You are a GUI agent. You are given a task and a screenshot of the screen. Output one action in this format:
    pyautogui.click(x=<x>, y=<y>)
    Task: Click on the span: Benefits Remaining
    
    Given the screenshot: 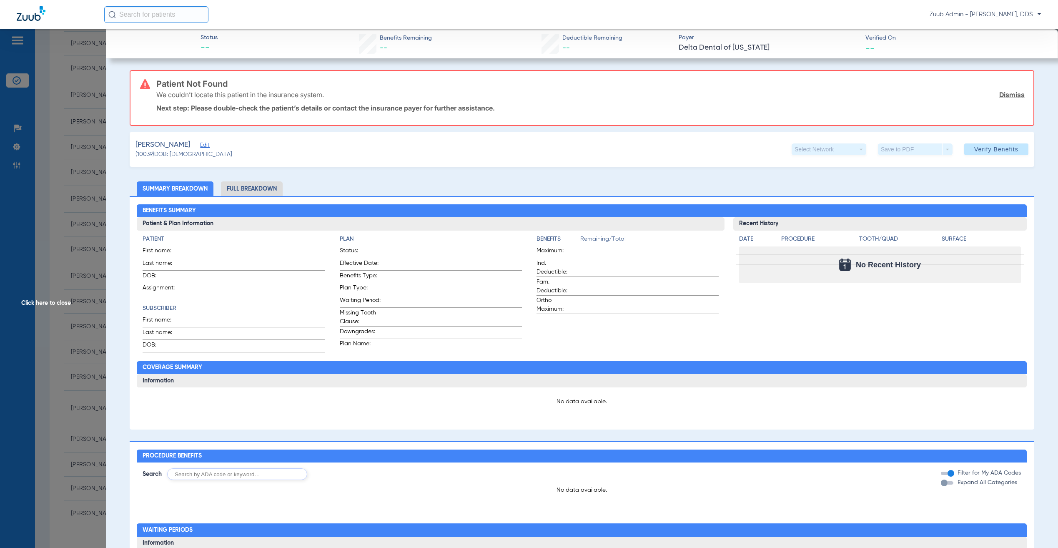 What is the action you would take?
    pyautogui.click(x=406, y=38)
    